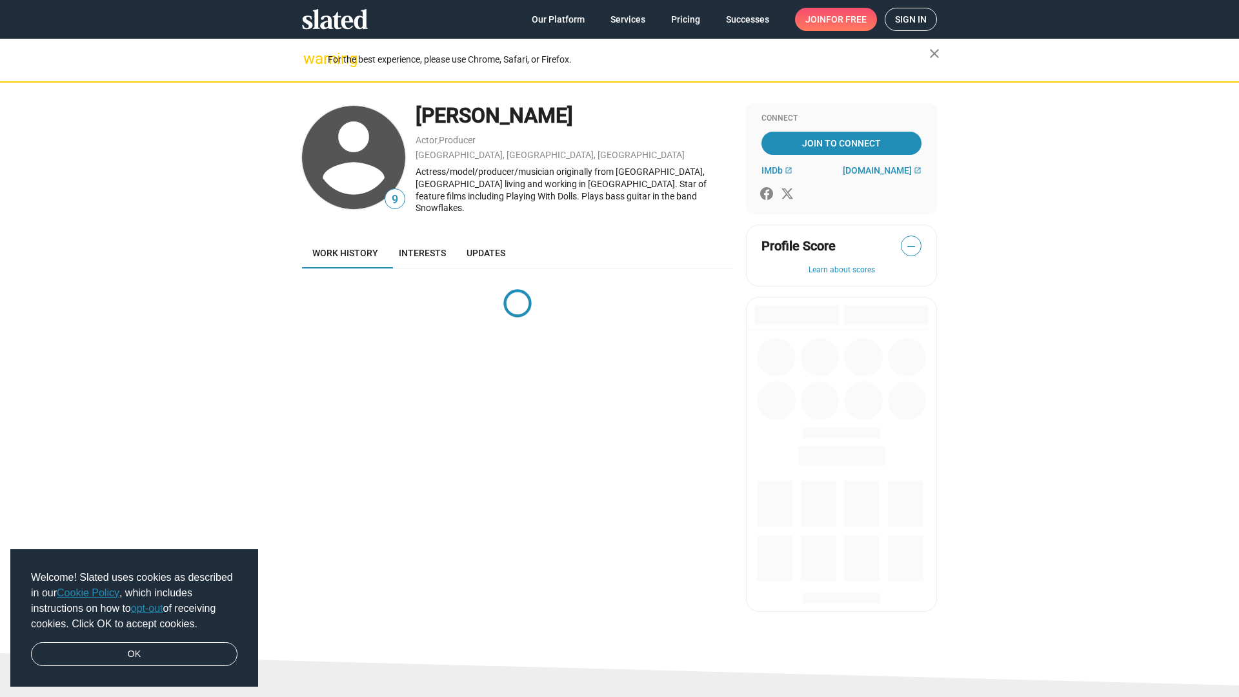 The height and width of the screenshot is (697, 1239). Describe the element at coordinates (558, 19) in the screenshot. I see `a: Our Platform` at that location.